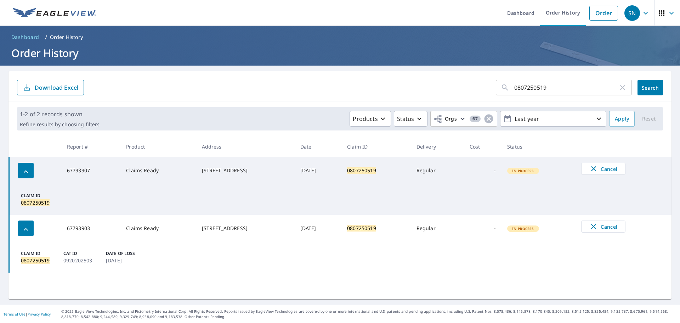  I want to click on button: Orgs67, so click(464, 119).